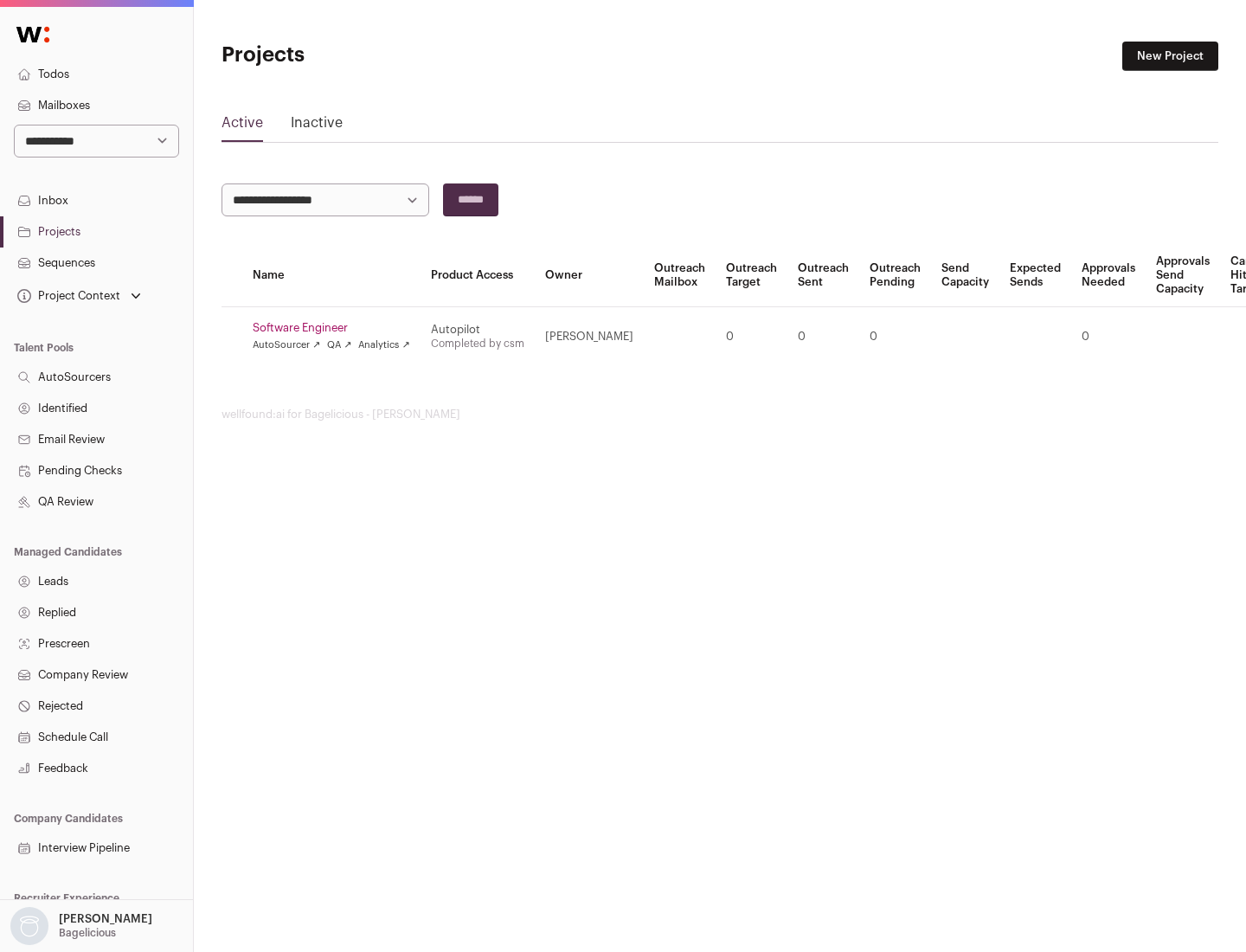 The image size is (1246, 952). Describe the element at coordinates (317, 127) in the screenshot. I see `a: Inactive` at that location.